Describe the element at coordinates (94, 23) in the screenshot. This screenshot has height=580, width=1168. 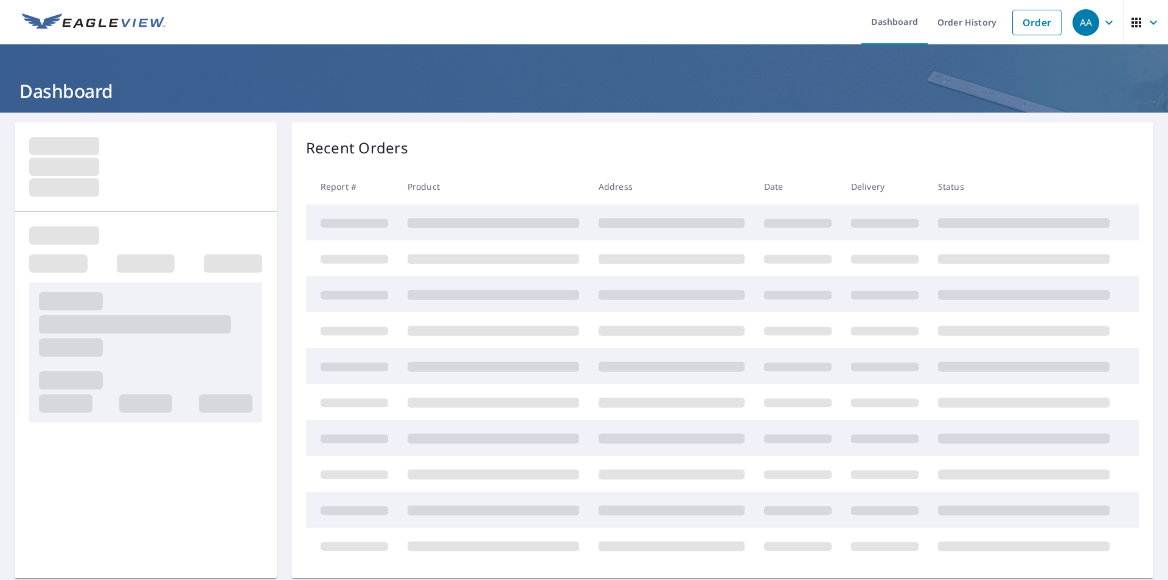
I see `img: EV Logo` at that location.